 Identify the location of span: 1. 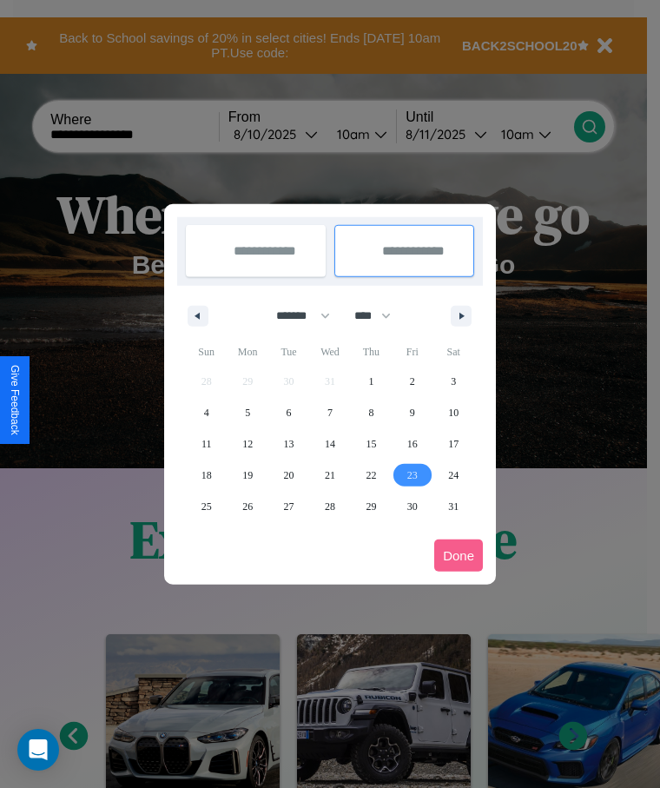
(371, 382).